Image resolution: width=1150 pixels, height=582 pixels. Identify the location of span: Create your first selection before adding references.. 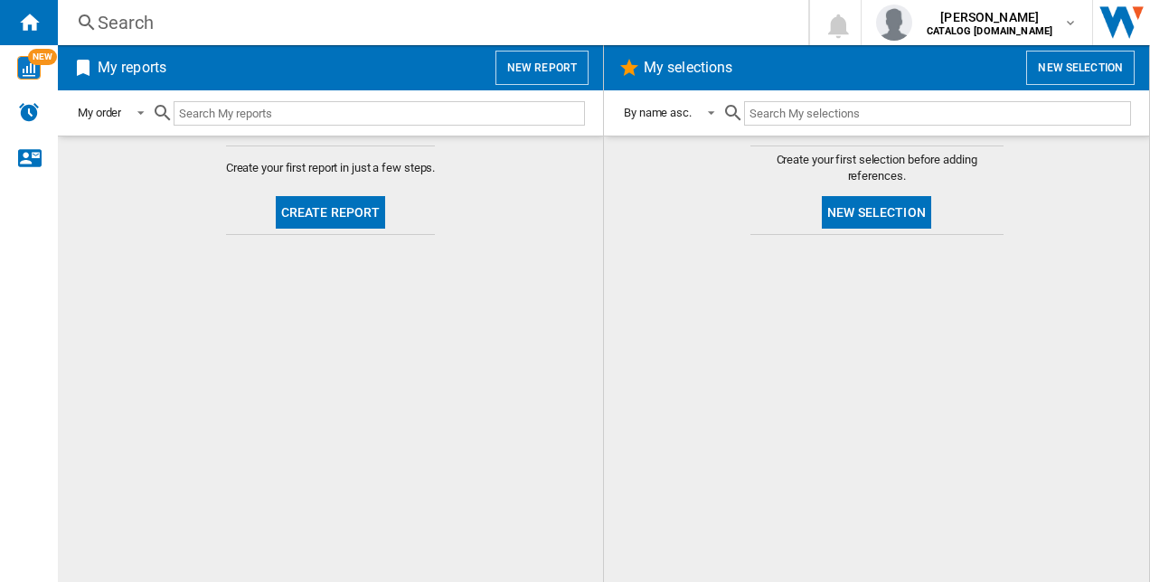
(877, 168).